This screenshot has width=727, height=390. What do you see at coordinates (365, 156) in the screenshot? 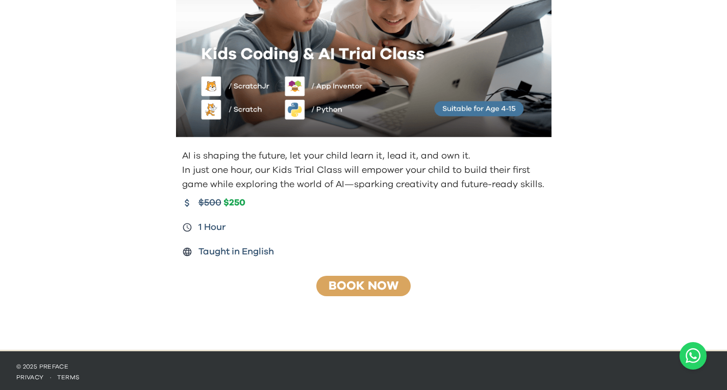
I see `p: AI is shaping the future, let your child learn it, lead it, and own it.` at bounding box center [365, 156].